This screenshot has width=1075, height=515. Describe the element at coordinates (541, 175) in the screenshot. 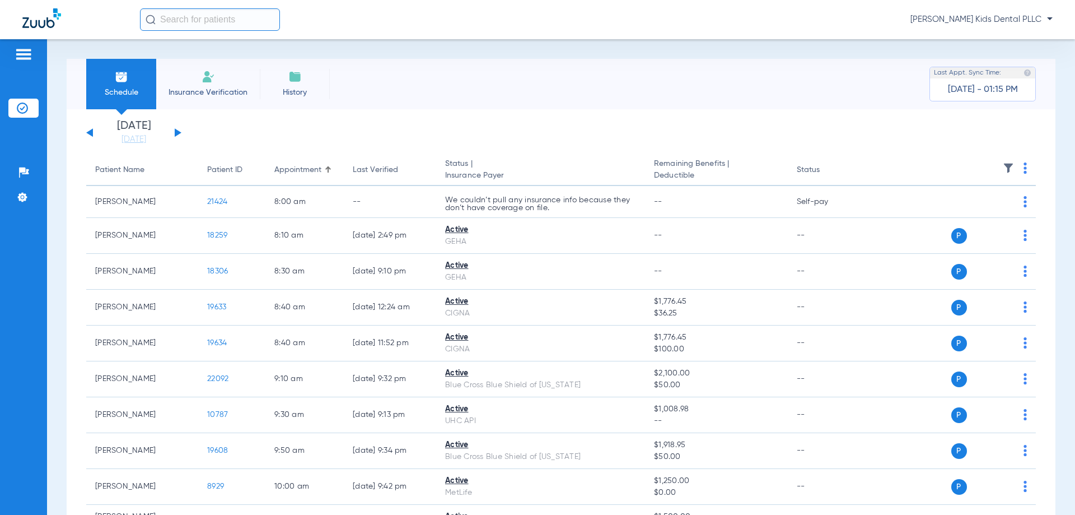

I see `span: Insurance Payer` at that location.